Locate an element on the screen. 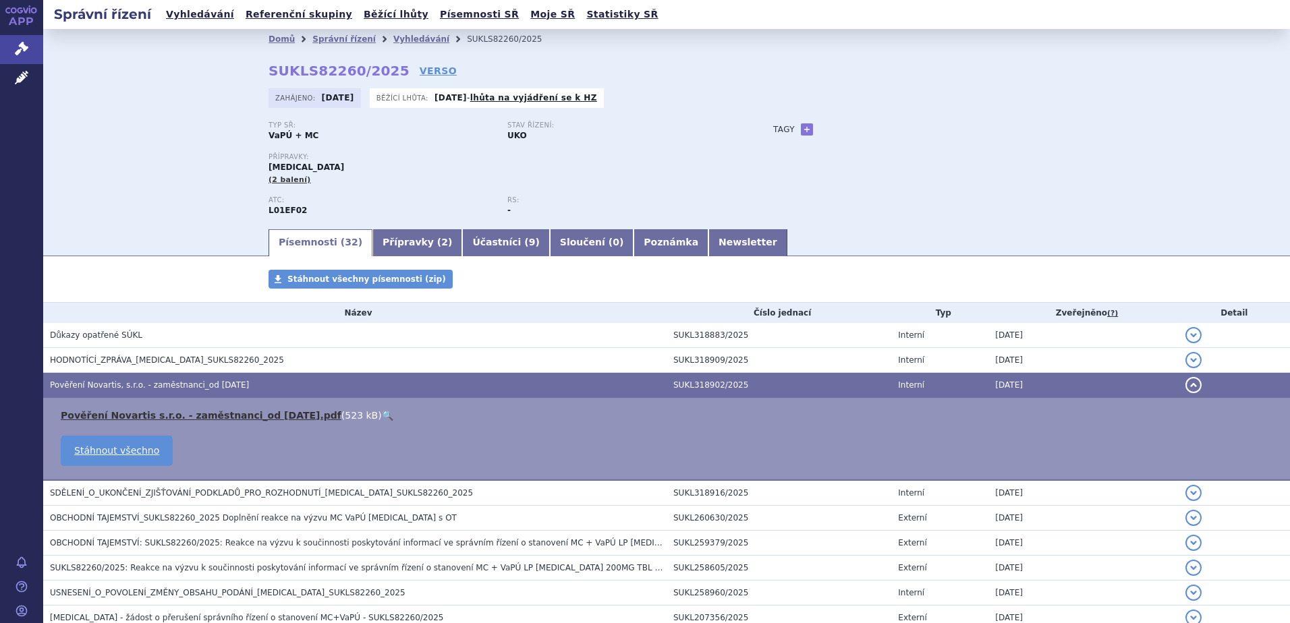 Image resolution: width=1290 pixels, height=623 pixels. span: SDĚLENÍ_O_UKONČENÍ_ZJIŠŤOVÁNÍ_PODKLADŮ_PRO_ROZHODNUTÍ_KISQALI_SUKLS82260_2025 is located at coordinates (261, 493).